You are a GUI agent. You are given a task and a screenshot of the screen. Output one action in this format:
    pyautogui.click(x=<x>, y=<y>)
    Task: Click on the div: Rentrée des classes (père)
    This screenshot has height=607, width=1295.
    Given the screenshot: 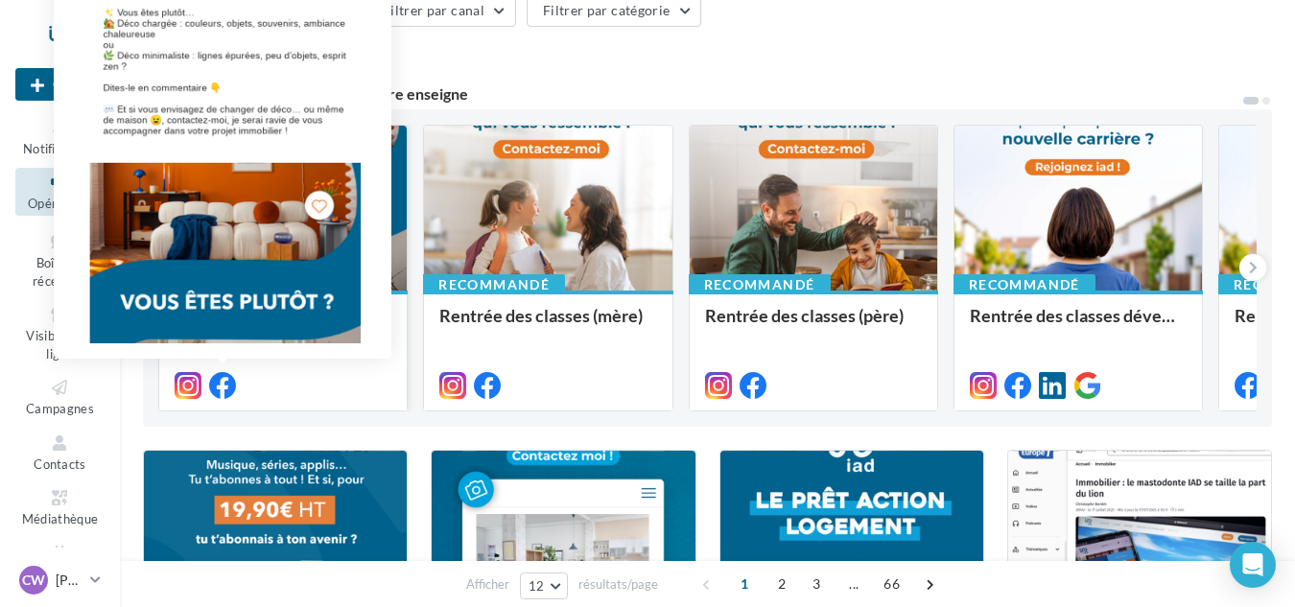 What is the action you would take?
    pyautogui.click(x=813, y=325)
    